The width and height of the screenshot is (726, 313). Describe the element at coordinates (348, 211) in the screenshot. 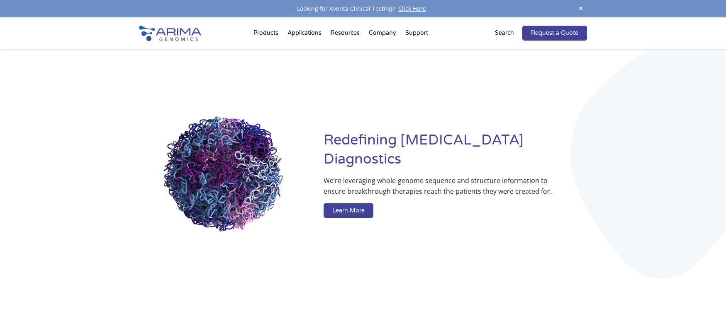

I see `a: Learn More` at that location.